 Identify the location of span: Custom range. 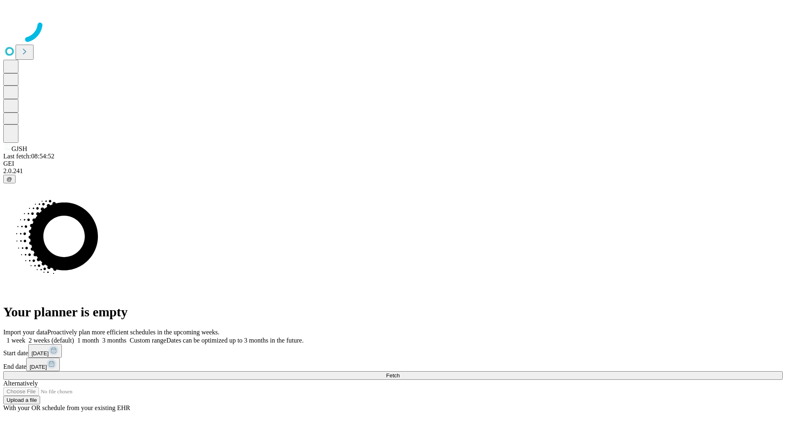
(148, 340).